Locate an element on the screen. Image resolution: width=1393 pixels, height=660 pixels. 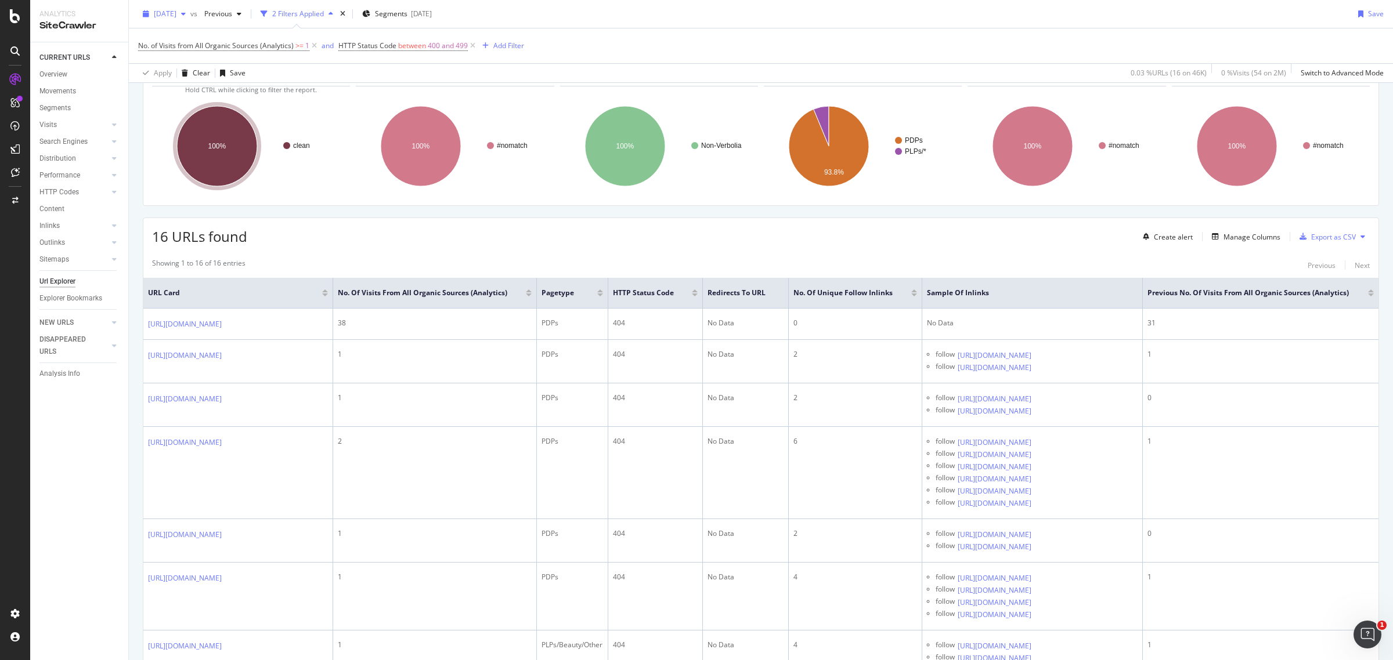
span: Previous No. of Visits from All Organic Sources (Analytics) is located at coordinates (1249, 293).